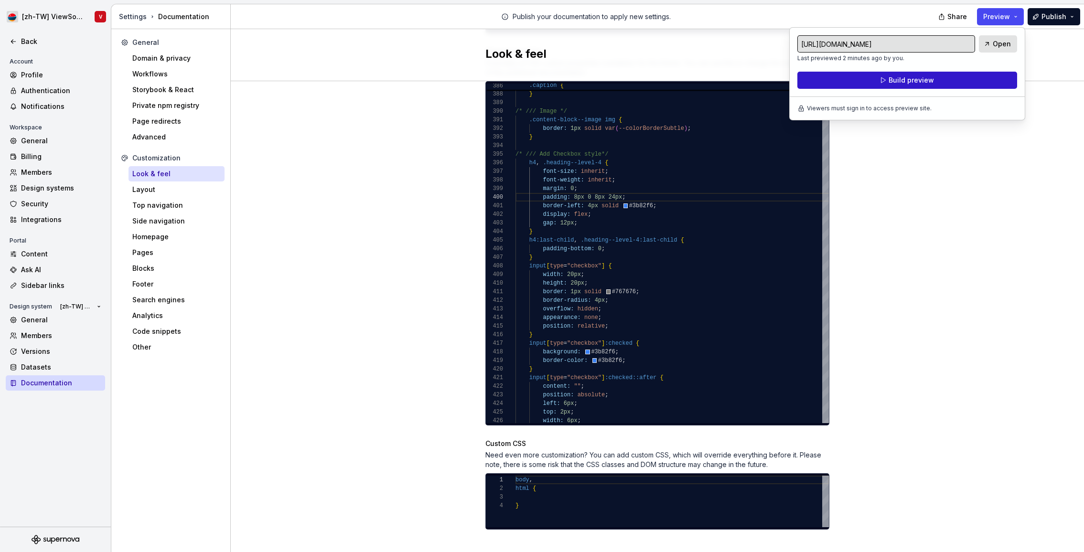 This screenshot has width=1084, height=552. What do you see at coordinates (567, 301) in the screenshot?
I see `span: border-radius:` at bounding box center [567, 301].